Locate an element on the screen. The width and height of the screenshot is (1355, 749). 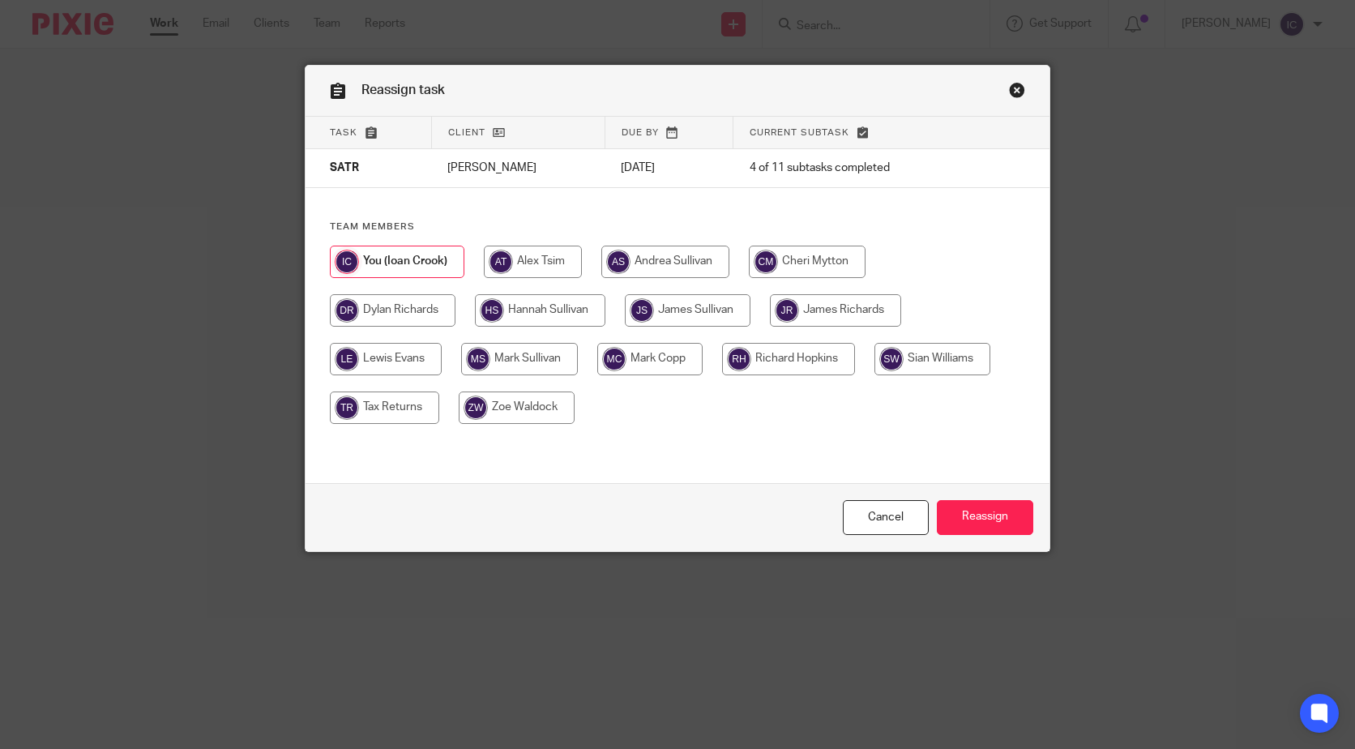
span: Reassign task is located at coordinates (403, 90).